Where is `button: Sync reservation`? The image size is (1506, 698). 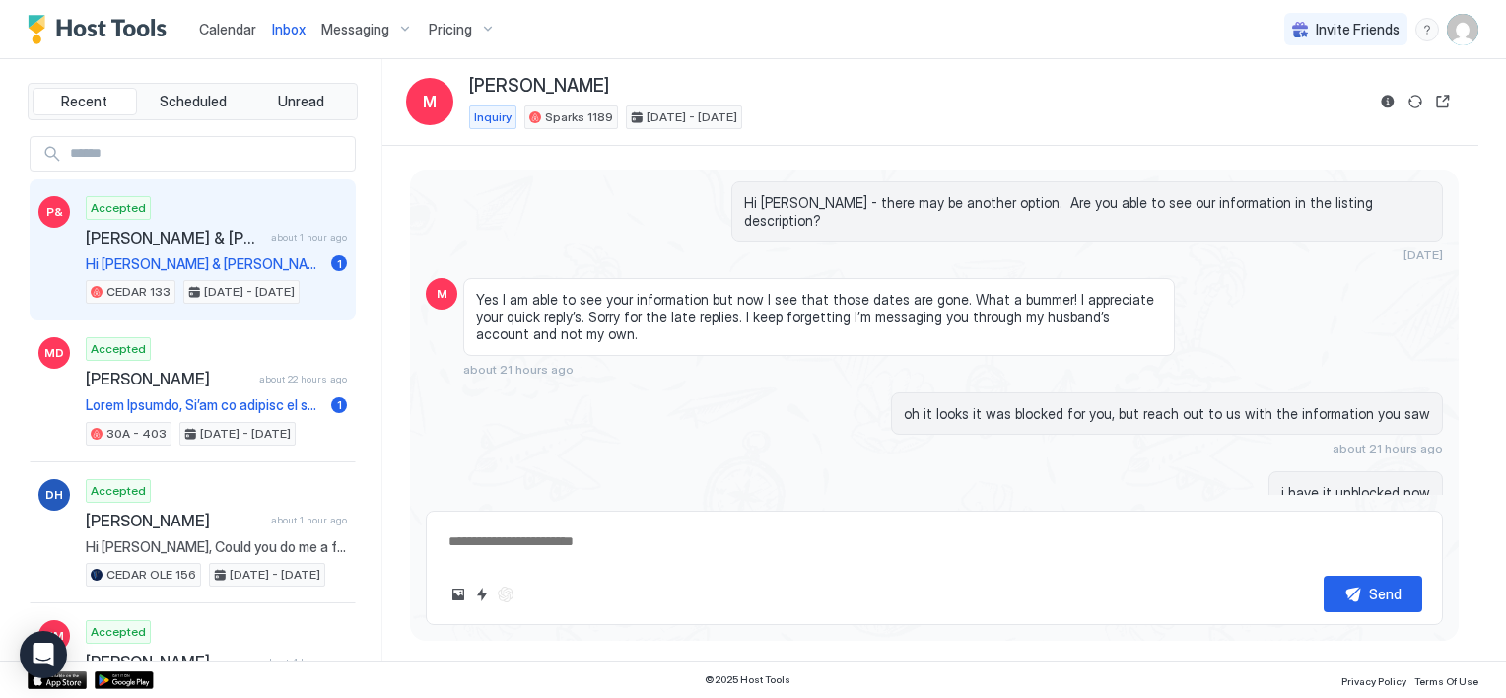 button: Sync reservation is located at coordinates (1415, 102).